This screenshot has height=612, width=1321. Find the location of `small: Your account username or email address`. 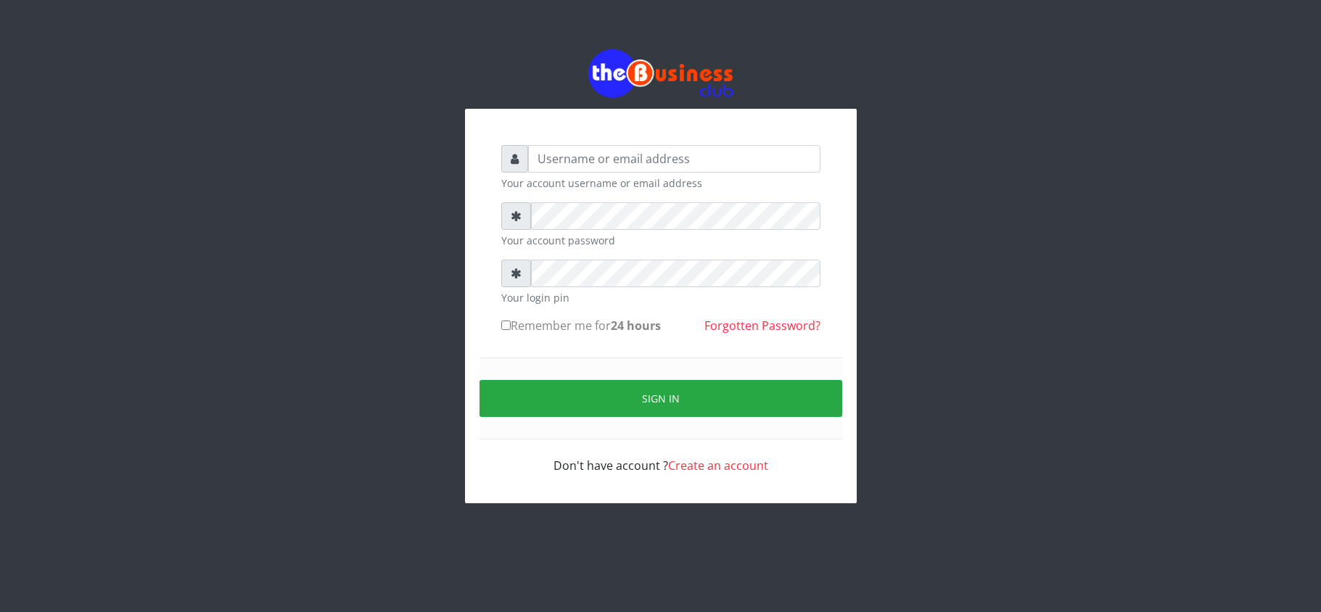

small: Your account username or email address is located at coordinates (661, 183).